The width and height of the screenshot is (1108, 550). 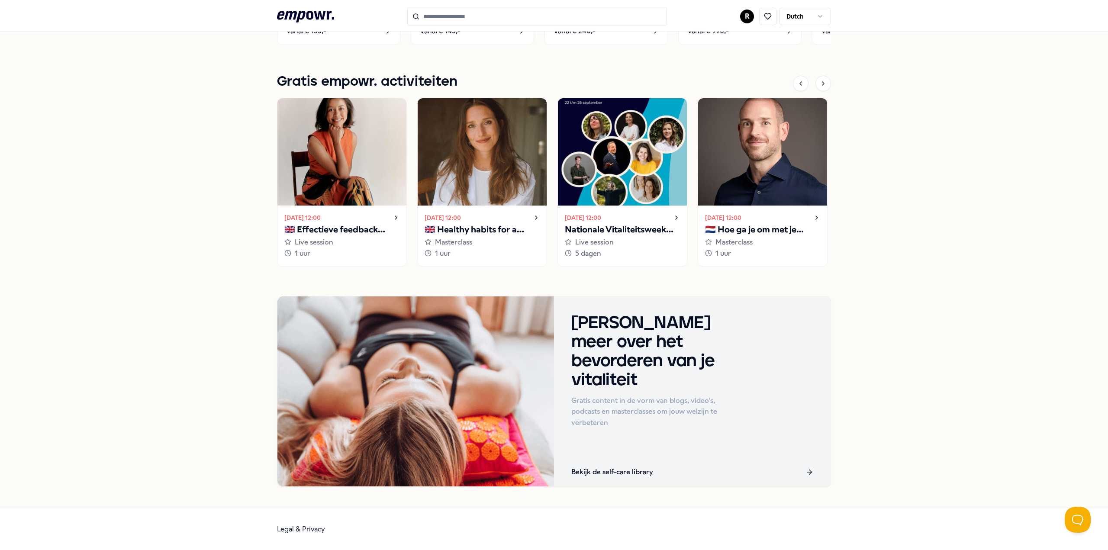 I want to click on h1: Gratis empowr. activiteiten, so click(x=367, y=82).